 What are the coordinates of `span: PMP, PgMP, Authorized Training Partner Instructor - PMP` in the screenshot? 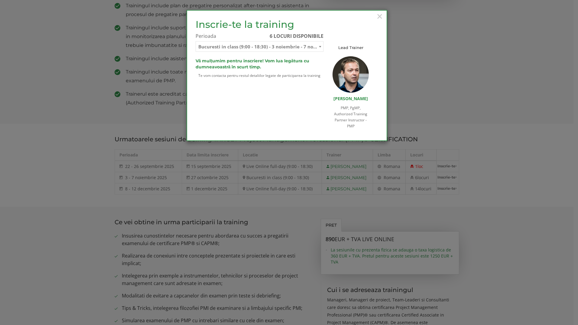 It's located at (351, 117).